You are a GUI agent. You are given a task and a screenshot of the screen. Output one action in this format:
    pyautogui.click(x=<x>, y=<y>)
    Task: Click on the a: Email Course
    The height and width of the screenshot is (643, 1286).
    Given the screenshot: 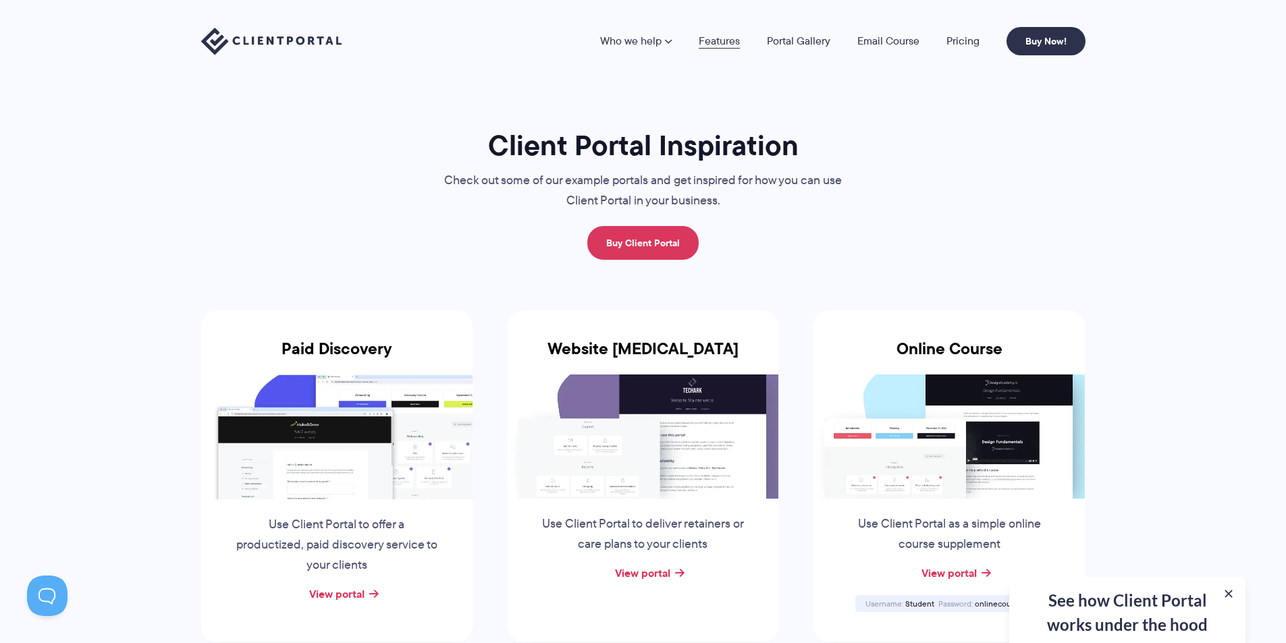 What is the action you would take?
    pyautogui.click(x=888, y=41)
    